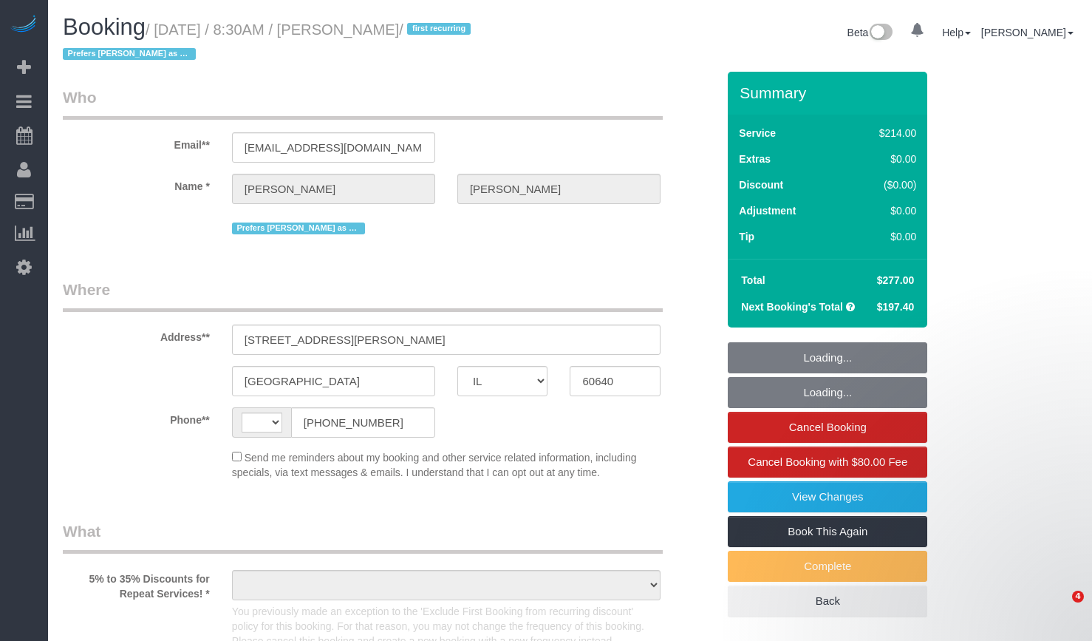  What do you see at coordinates (767, 211) in the screenshot?
I see `label: Adjustment` at bounding box center [767, 211].